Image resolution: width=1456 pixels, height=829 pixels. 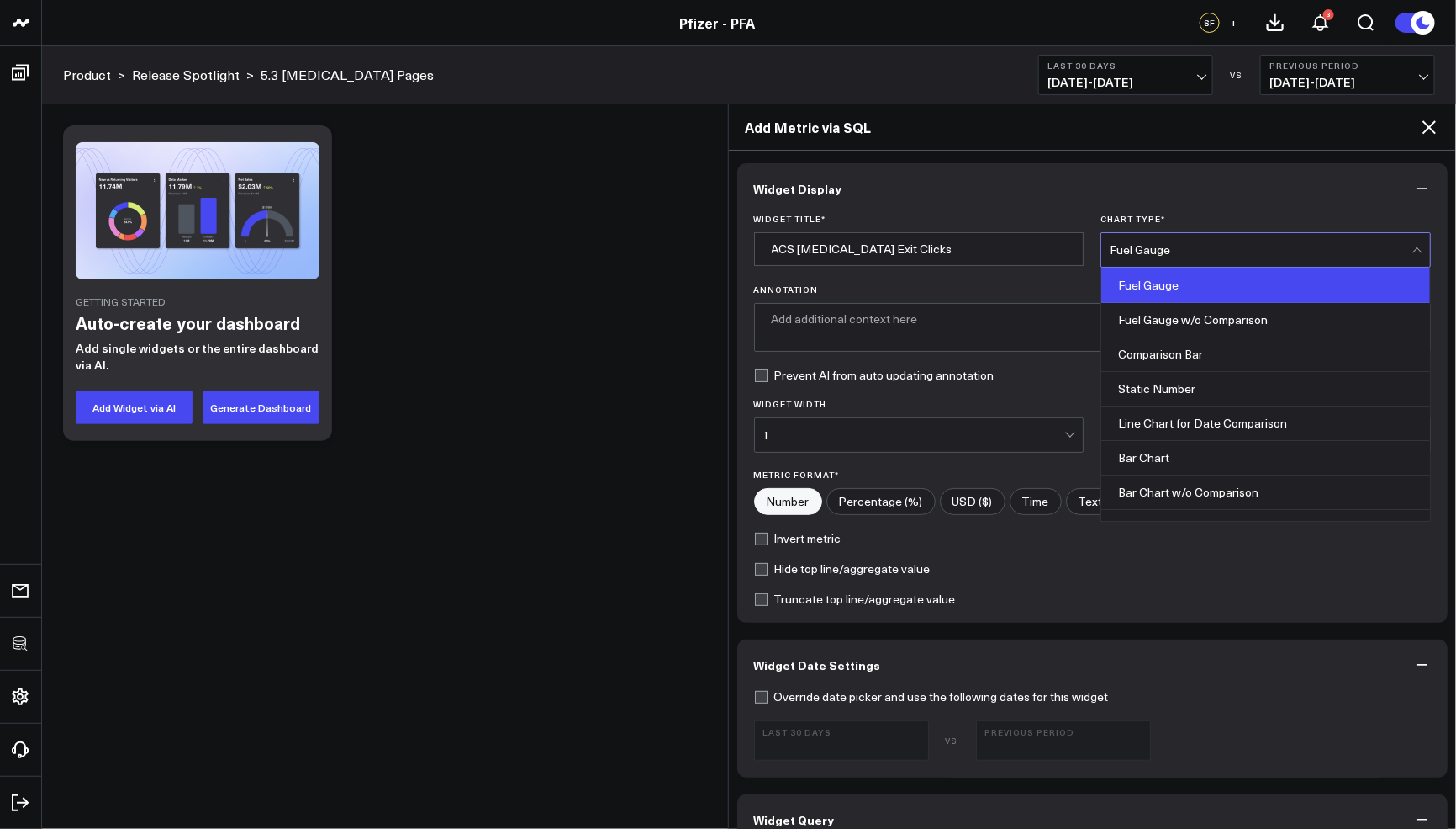 I want to click on button: Widget Date Settings, so click(x=1093, y=665).